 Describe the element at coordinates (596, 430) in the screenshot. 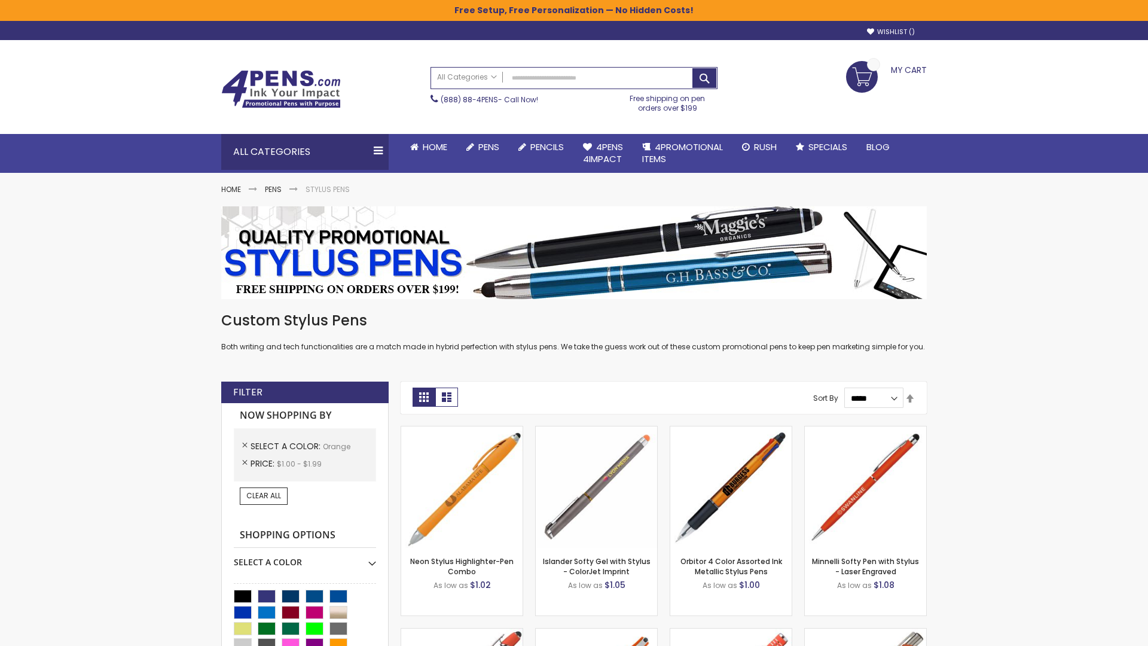

I see `a: Islander Softy Gel with Stylus - ColorJet Imprint-Orange` at that location.